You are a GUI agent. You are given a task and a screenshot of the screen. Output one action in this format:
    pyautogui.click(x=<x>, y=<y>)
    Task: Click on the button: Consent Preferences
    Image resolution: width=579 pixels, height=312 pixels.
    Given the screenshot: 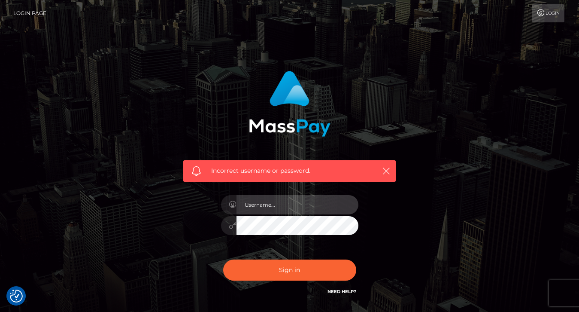 What is the action you would take?
    pyautogui.click(x=16, y=296)
    